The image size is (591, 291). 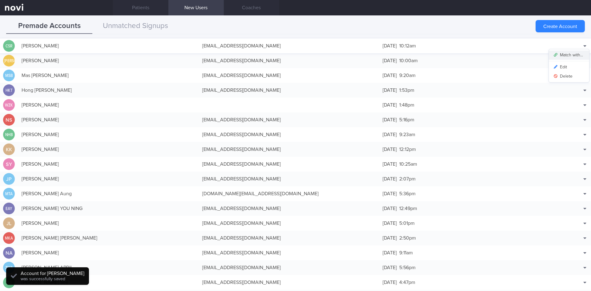 I want to click on span: was successfully saved, so click(x=43, y=279).